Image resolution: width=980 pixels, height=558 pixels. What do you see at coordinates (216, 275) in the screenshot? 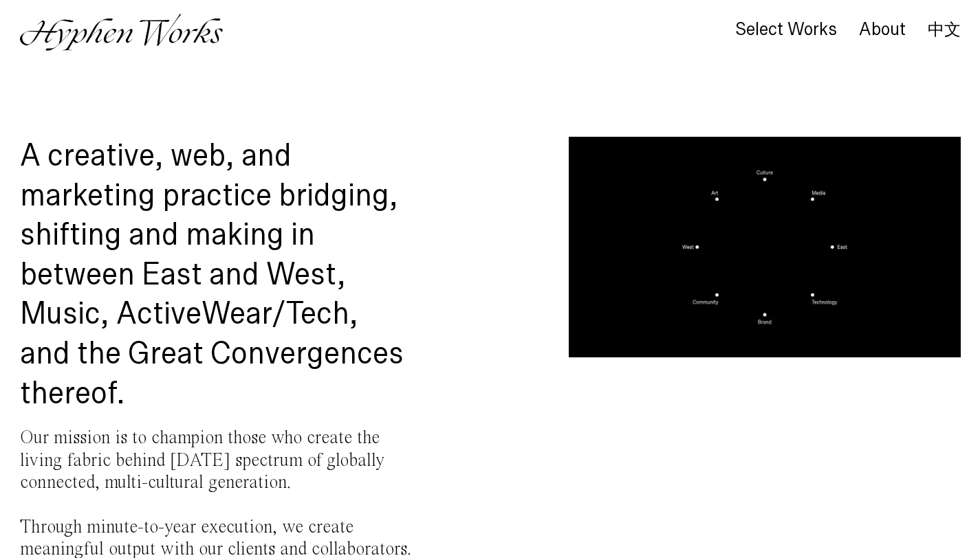
I see `h1: A creative, web, and marketing practice bridging, shifting and making in between East and West, M...` at bounding box center [216, 275].